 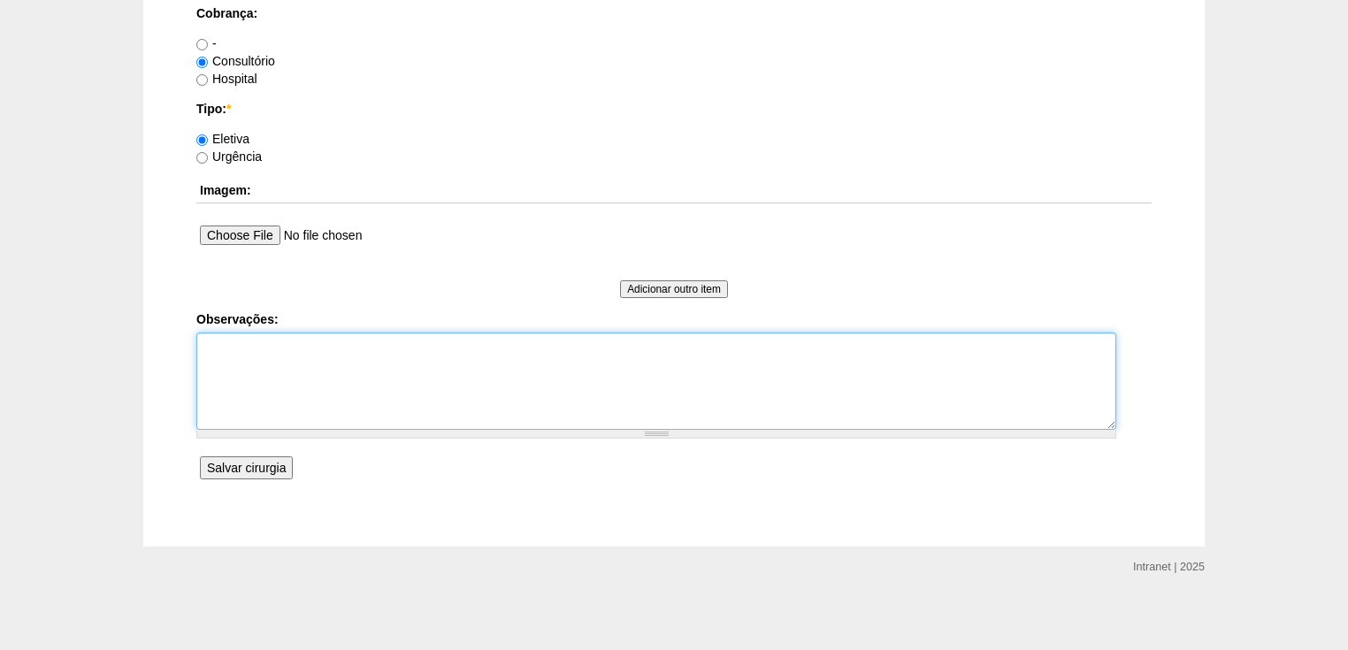 What do you see at coordinates (229, 157) in the screenshot?
I see `label: Urgência` at bounding box center [229, 157].